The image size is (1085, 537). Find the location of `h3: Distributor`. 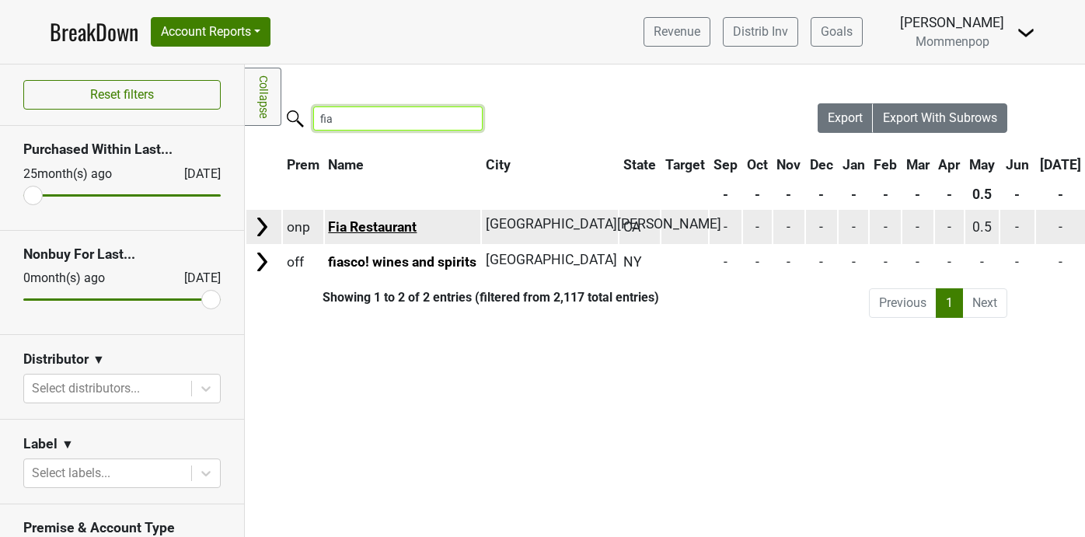

h3: Distributor is located at coordinates (56, 359).